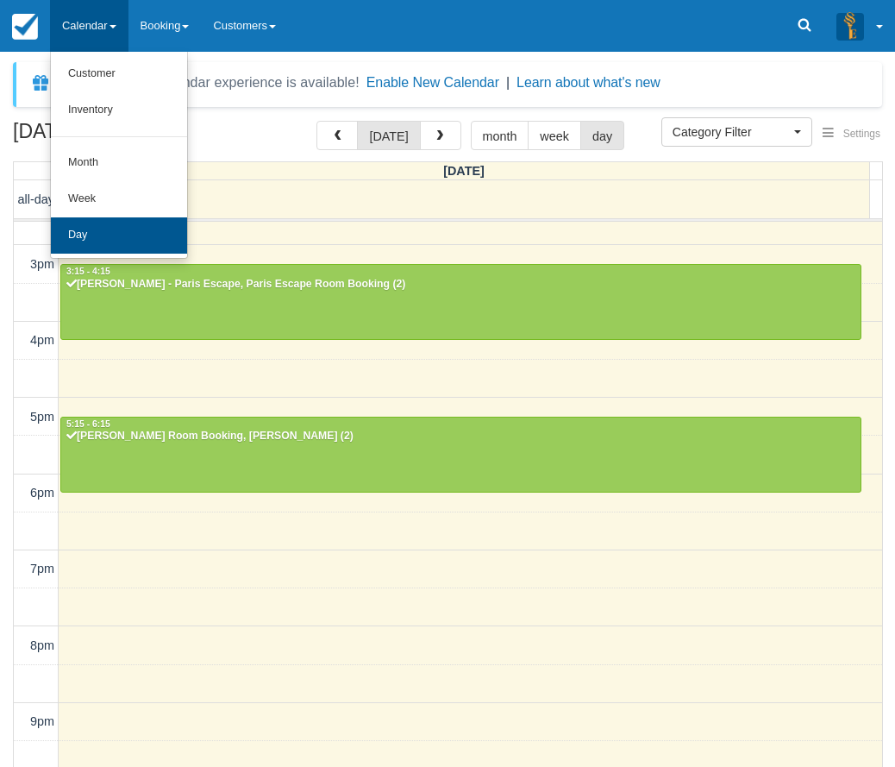  What do you see at coordinates (42, 568) in the screenshot?
I see `span: 7pm` at bounding box center [42, 568].